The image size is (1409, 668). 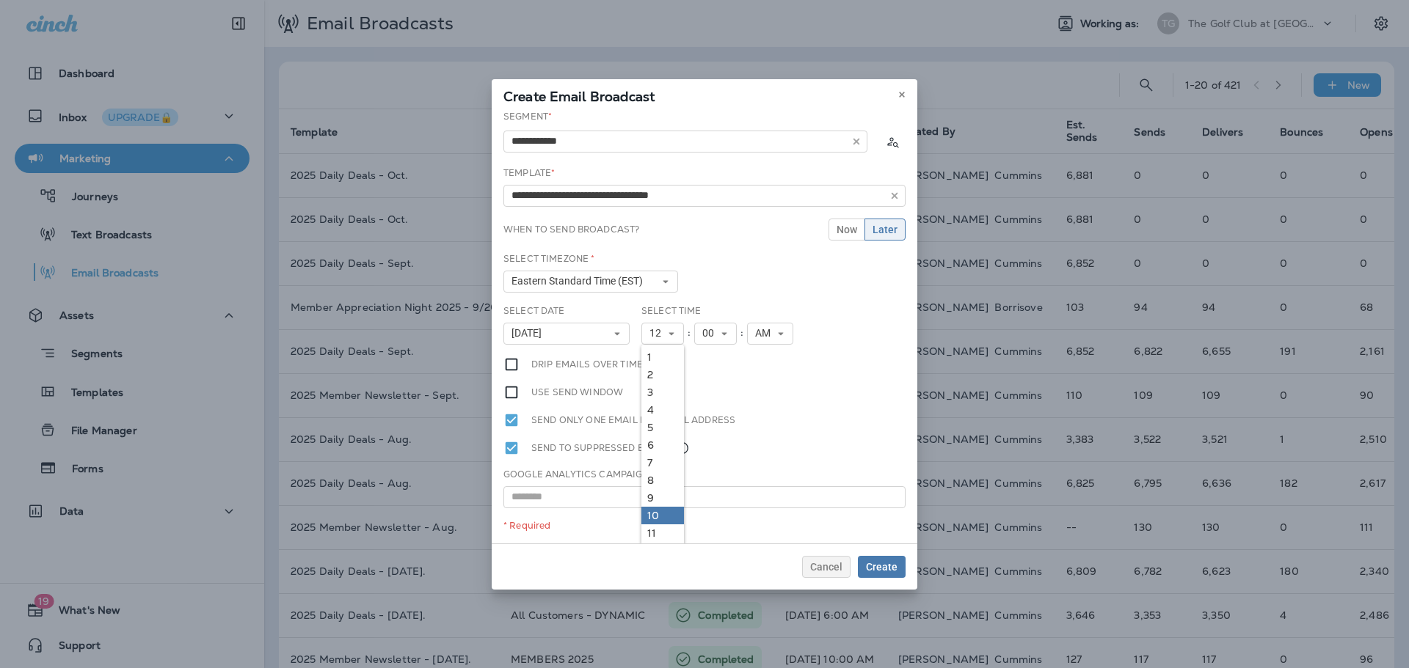 What do you see at coordinates (711, 333) in the screenshot?
I see `span: 00` at bounding box center [711, 333].